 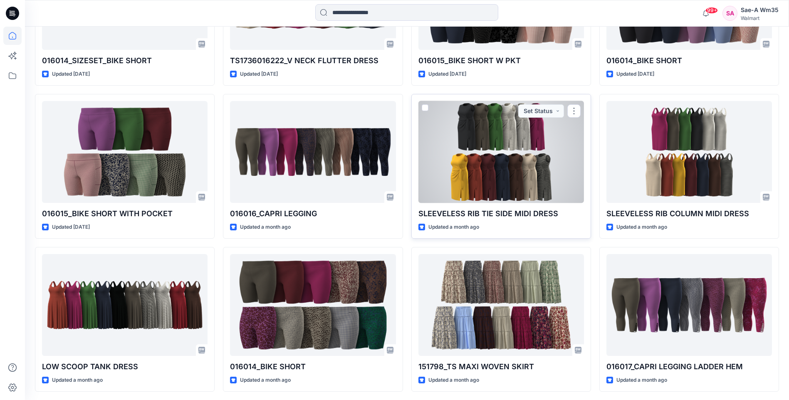 What do you see at coordinates (501, 305) in the screenshot?
I see `a: 151798_TS MAXI WOVEN SKIRT` at bounding box center [501, 305].